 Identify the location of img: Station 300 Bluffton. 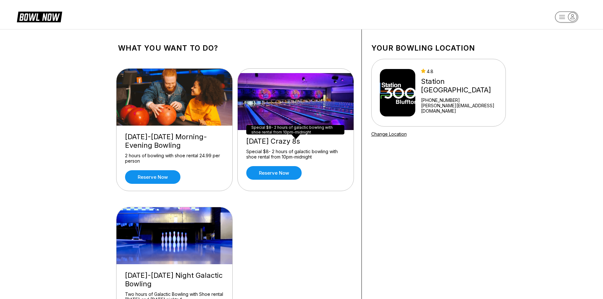
(398, 93).